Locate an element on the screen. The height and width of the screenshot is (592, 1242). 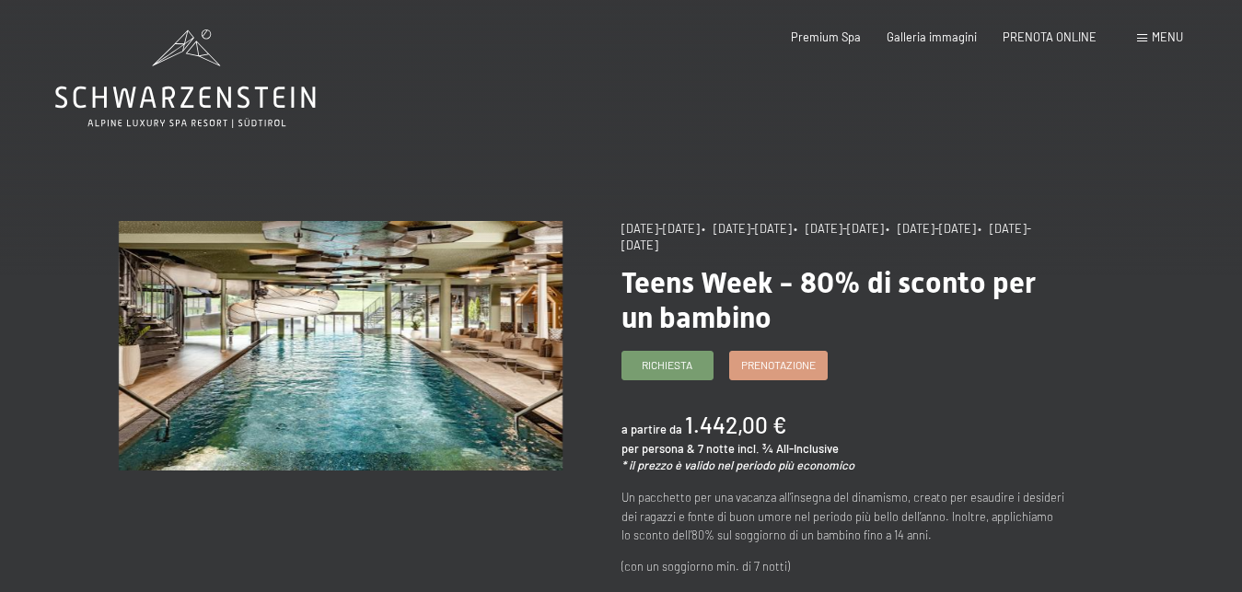
span: per persona & is located at coordinates (658, 448).